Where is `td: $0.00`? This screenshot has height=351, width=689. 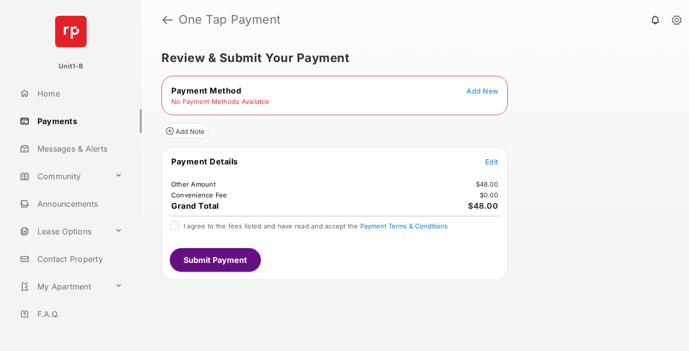 td: $0.00 is located at coordinates (489, 195).